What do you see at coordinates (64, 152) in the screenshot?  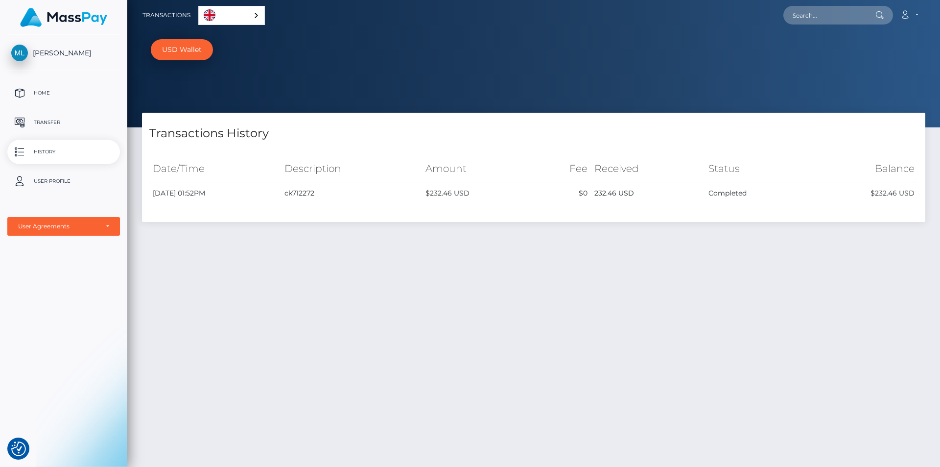 I see `p: History` at bounding box center [64, 152].